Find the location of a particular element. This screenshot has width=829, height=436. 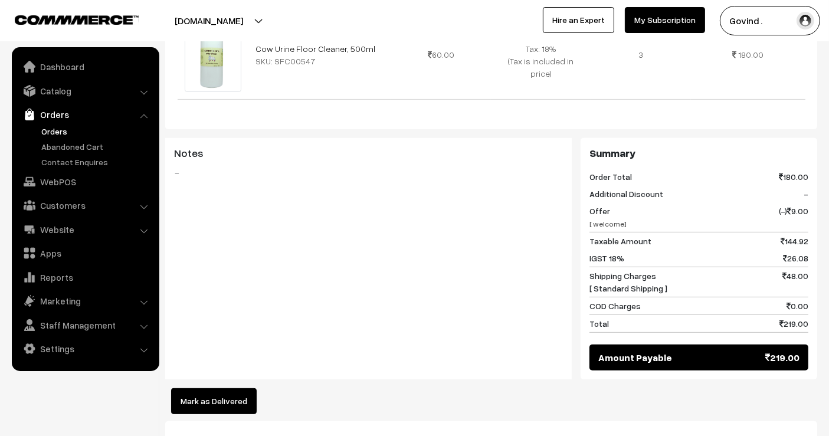

span: Shipping Charges [ Standard Shipping ] is located at coordinates (628, 282).